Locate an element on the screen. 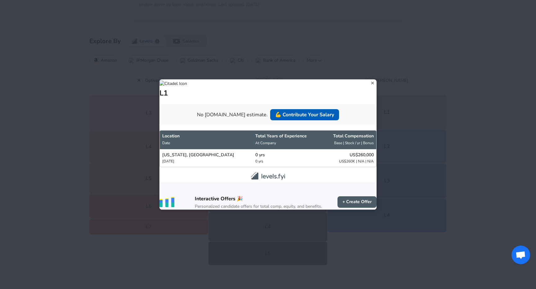  span: 0 yrs is located at coordinates (259, 161).